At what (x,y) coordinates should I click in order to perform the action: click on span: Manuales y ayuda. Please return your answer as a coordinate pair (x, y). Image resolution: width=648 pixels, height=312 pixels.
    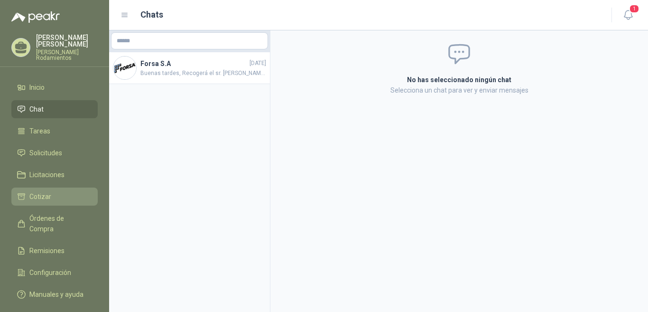
    Looking at the image, I should click on (56, 294).